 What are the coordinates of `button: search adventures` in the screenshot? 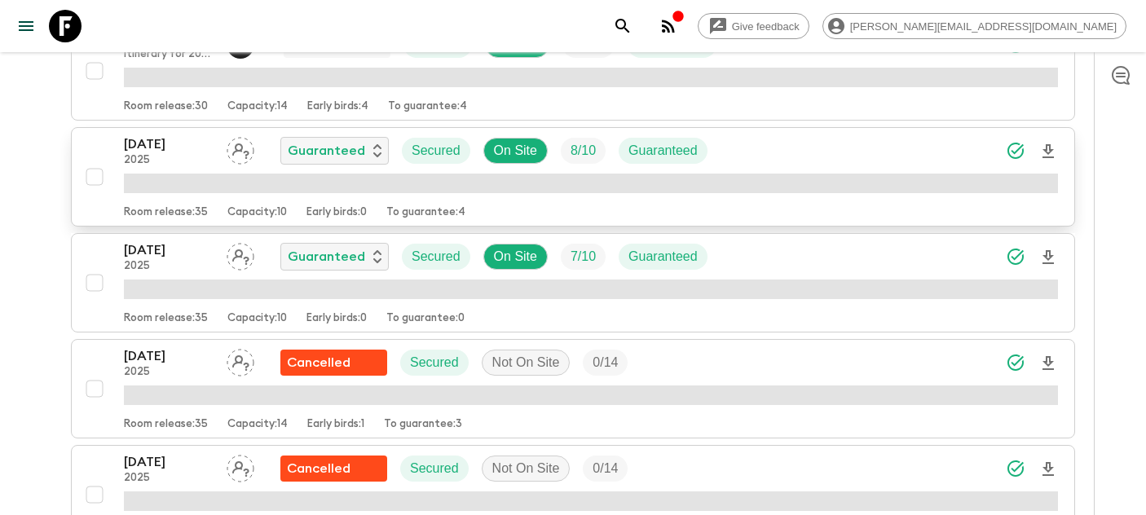 It's located at (623, 26).